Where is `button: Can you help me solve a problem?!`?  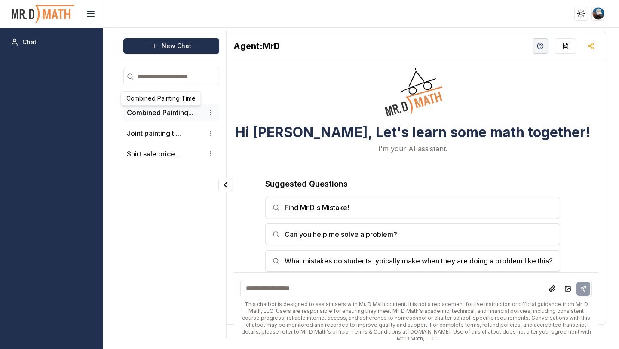
button: Can you help me solve a problem?! is located at coordinates (412, 234).